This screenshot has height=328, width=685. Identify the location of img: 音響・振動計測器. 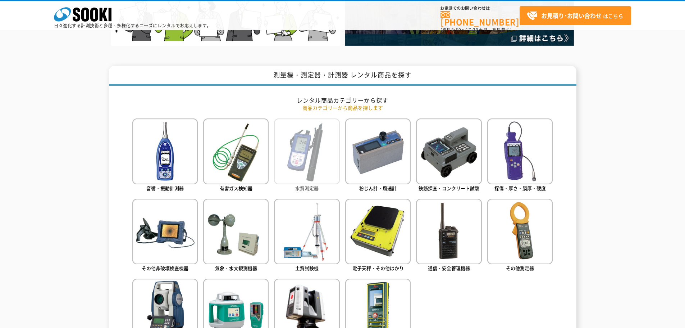
(165, 151).